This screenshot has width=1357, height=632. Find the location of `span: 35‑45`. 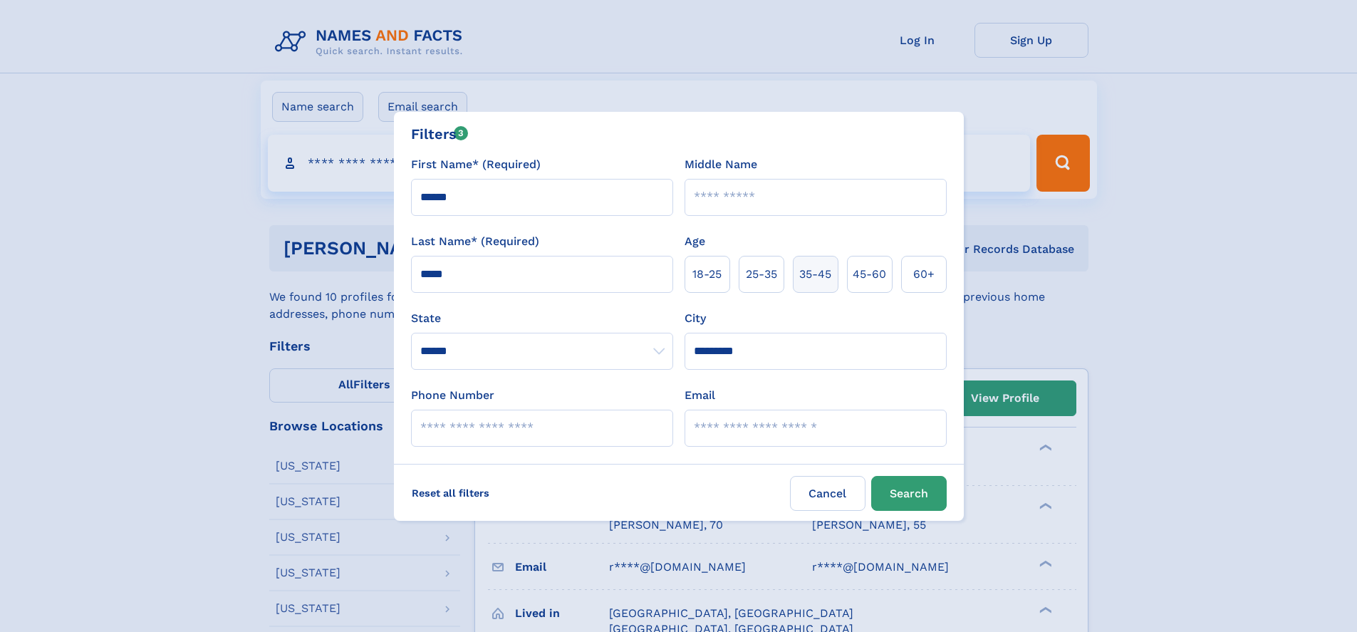

span: 35‑45 is located at coordinates (815, 274).